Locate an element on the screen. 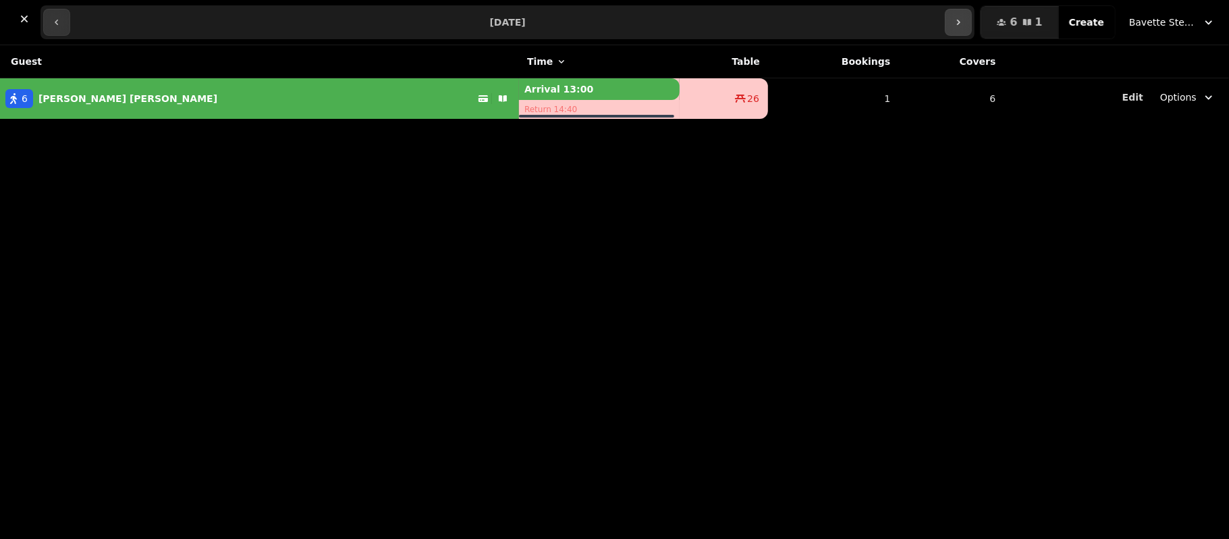 Image resolution: width=1229 pixels, height=539 pixels. th: Table is located at coordinates (724, 61).